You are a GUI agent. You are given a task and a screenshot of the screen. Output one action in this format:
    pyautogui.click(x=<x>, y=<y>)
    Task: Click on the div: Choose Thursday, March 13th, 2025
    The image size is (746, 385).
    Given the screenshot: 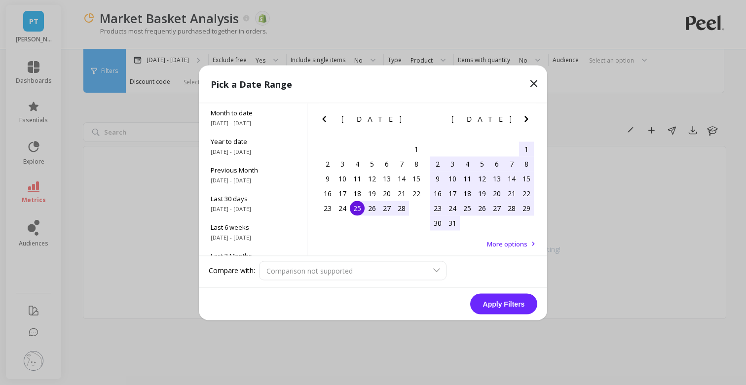 What is the action you would take?
    pyautogui.click(x=497, y=179)
    